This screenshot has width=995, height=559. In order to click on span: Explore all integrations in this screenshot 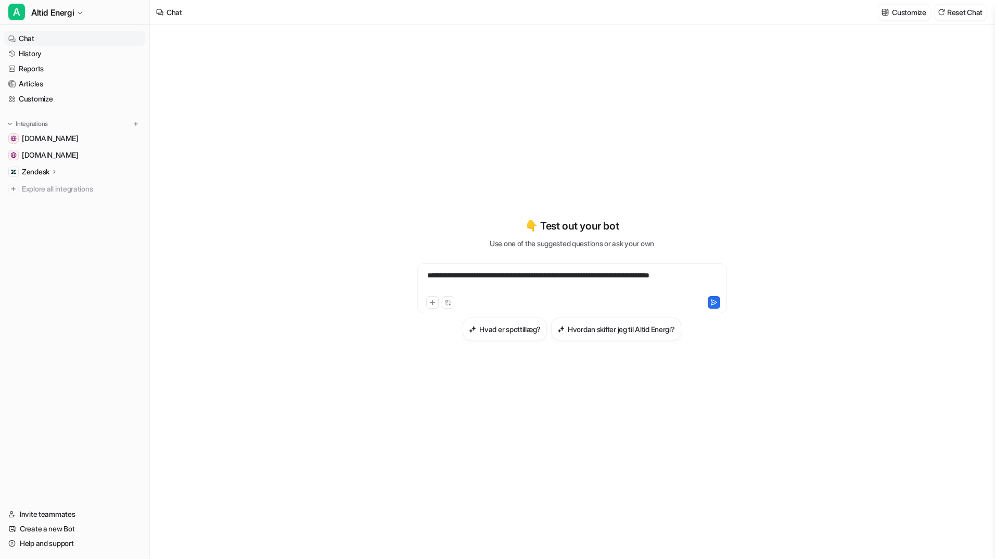, I will do `click(81, 189)`.